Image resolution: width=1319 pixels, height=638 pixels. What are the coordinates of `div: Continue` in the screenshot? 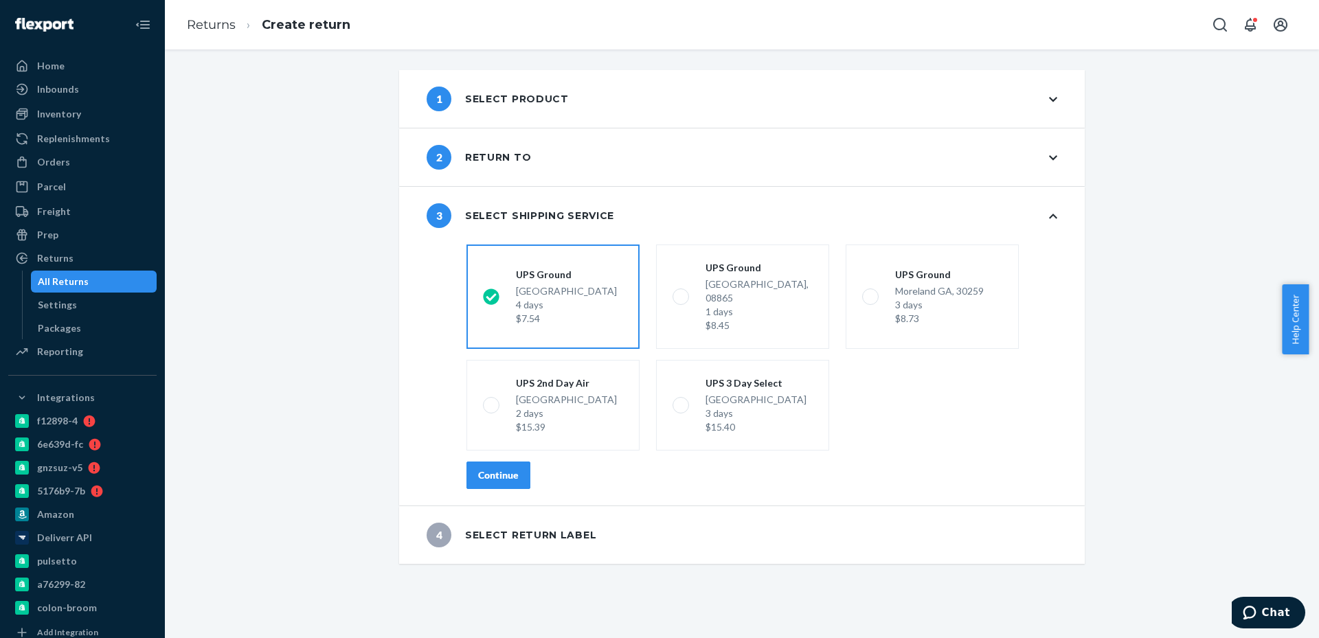 It's located at (498, 475).